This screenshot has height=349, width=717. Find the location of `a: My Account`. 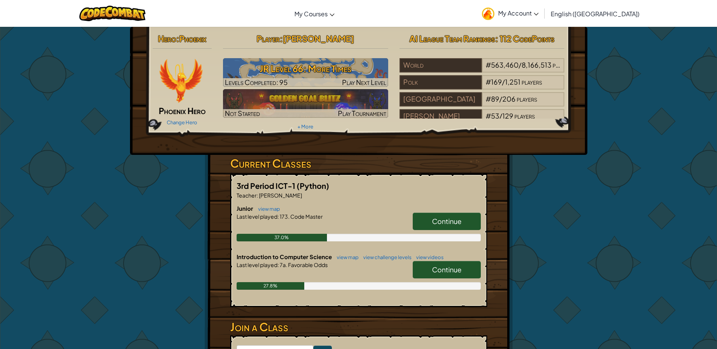

a: My Account is located at coordinates (510, 13).